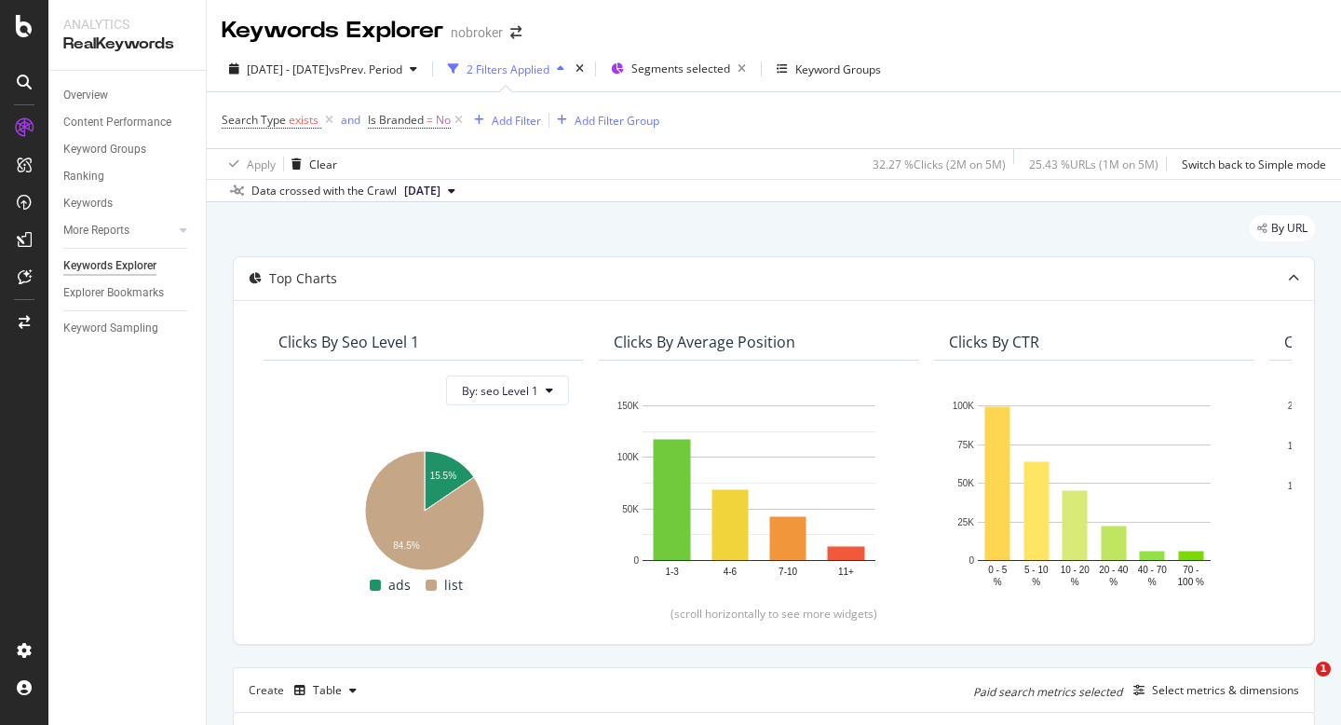 This screenshot has width=1341, height=725. Describe the element at coordinates (111, 328) in the screenshot. I see `div: Keyword Sampling` at that location.